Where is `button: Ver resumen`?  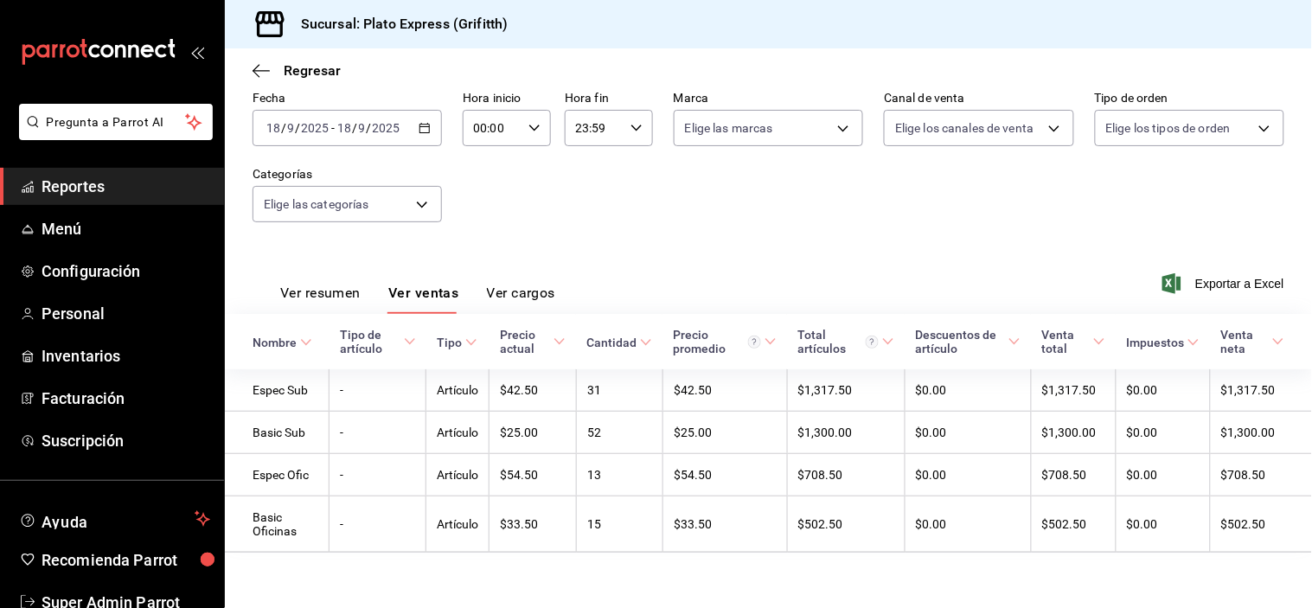 button: Ver resumen is located at coordinates (320, 299).